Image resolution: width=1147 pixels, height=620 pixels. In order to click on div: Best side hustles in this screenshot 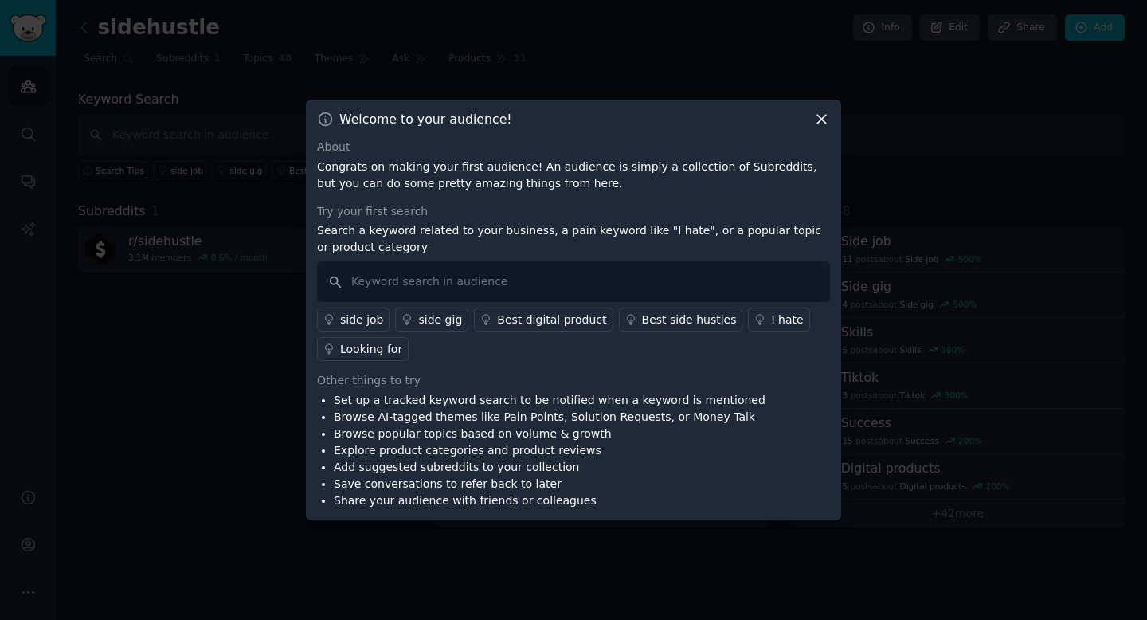, I will do `click(689, 319)`.